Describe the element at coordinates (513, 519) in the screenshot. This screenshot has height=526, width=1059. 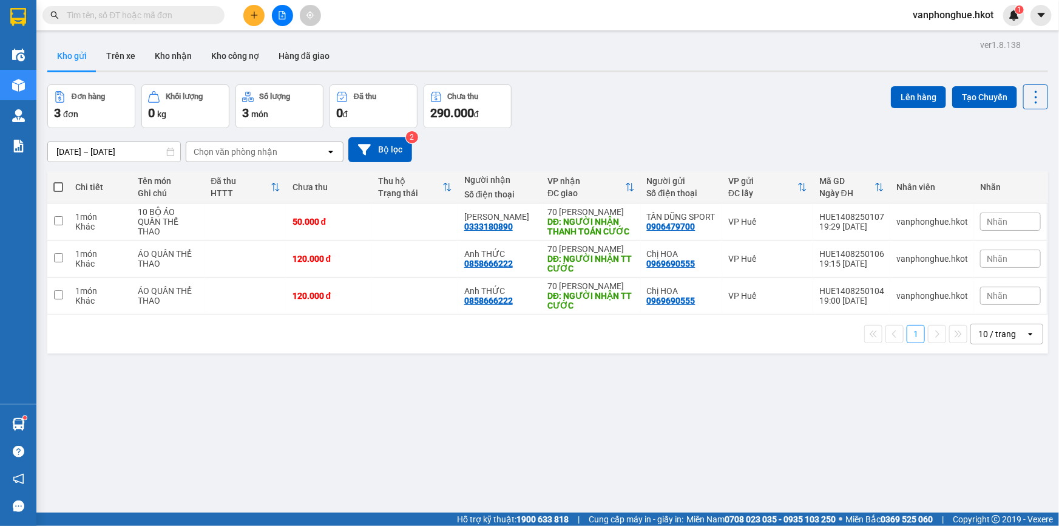
I see `span: Hỗ trợ kỹ thuật:` at that location.